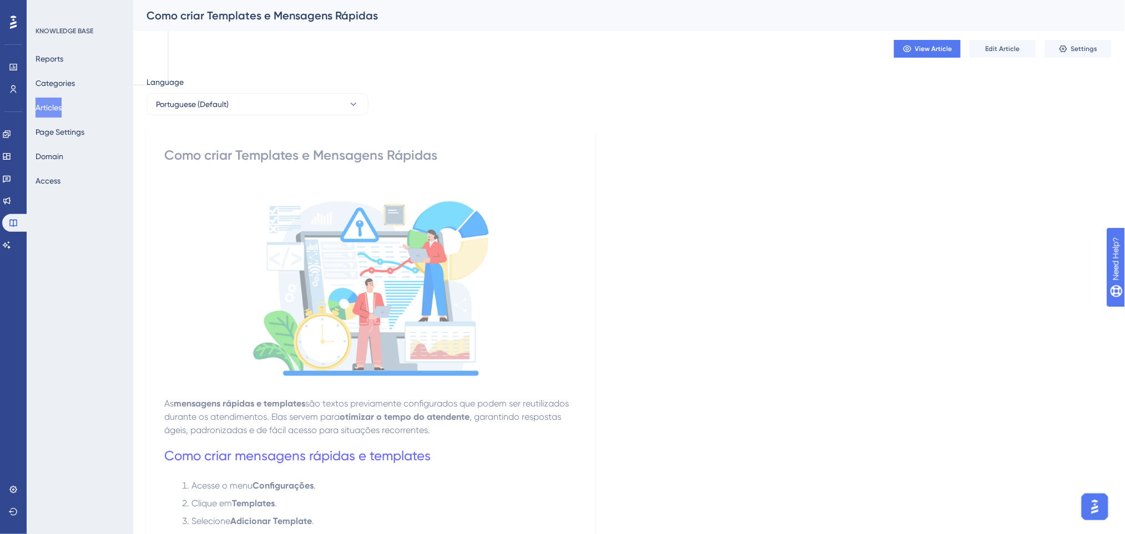 This screenshot has height=534, width=1125. What do you see at coordinates (258, 104) in the screenshot?
I see `button: Portuguese (Default)` at bounding box center [258, 104].